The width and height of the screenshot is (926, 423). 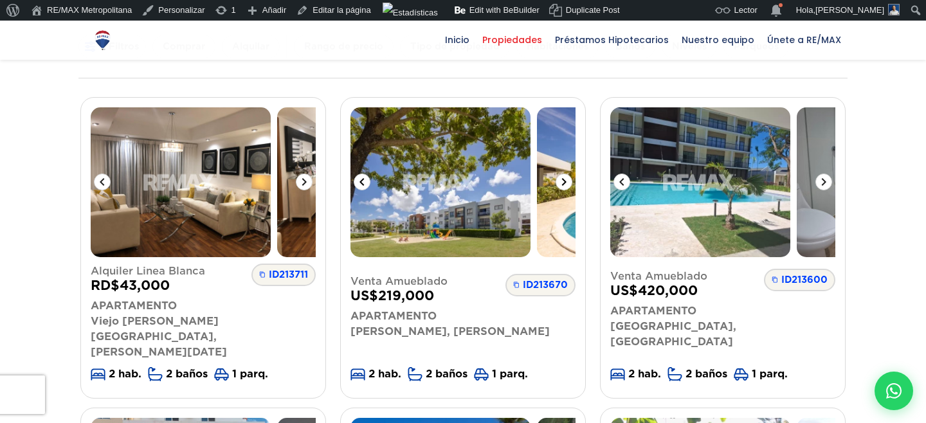 I want to click on span: ID213711, so click(x=284, y=275).